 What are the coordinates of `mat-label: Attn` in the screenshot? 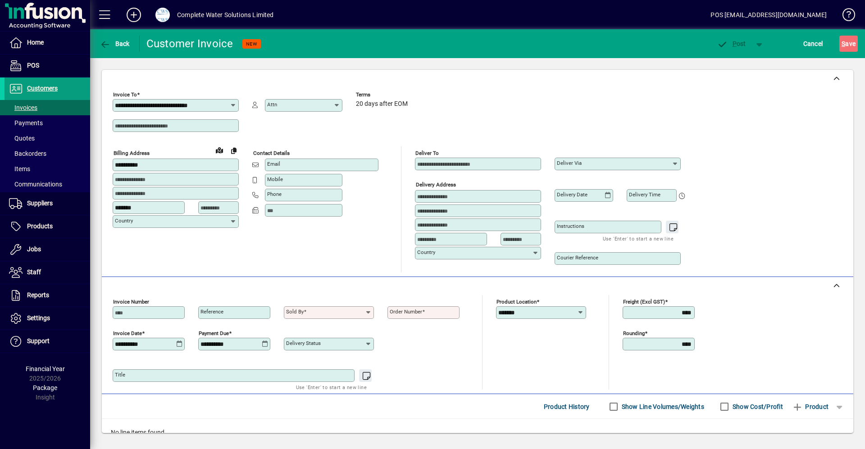 It's located at (272, 105).